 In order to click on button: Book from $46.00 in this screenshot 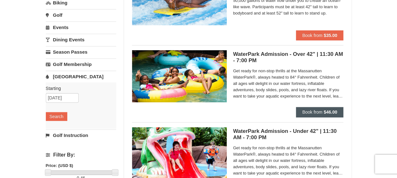, I will do `click(319, 112)`.